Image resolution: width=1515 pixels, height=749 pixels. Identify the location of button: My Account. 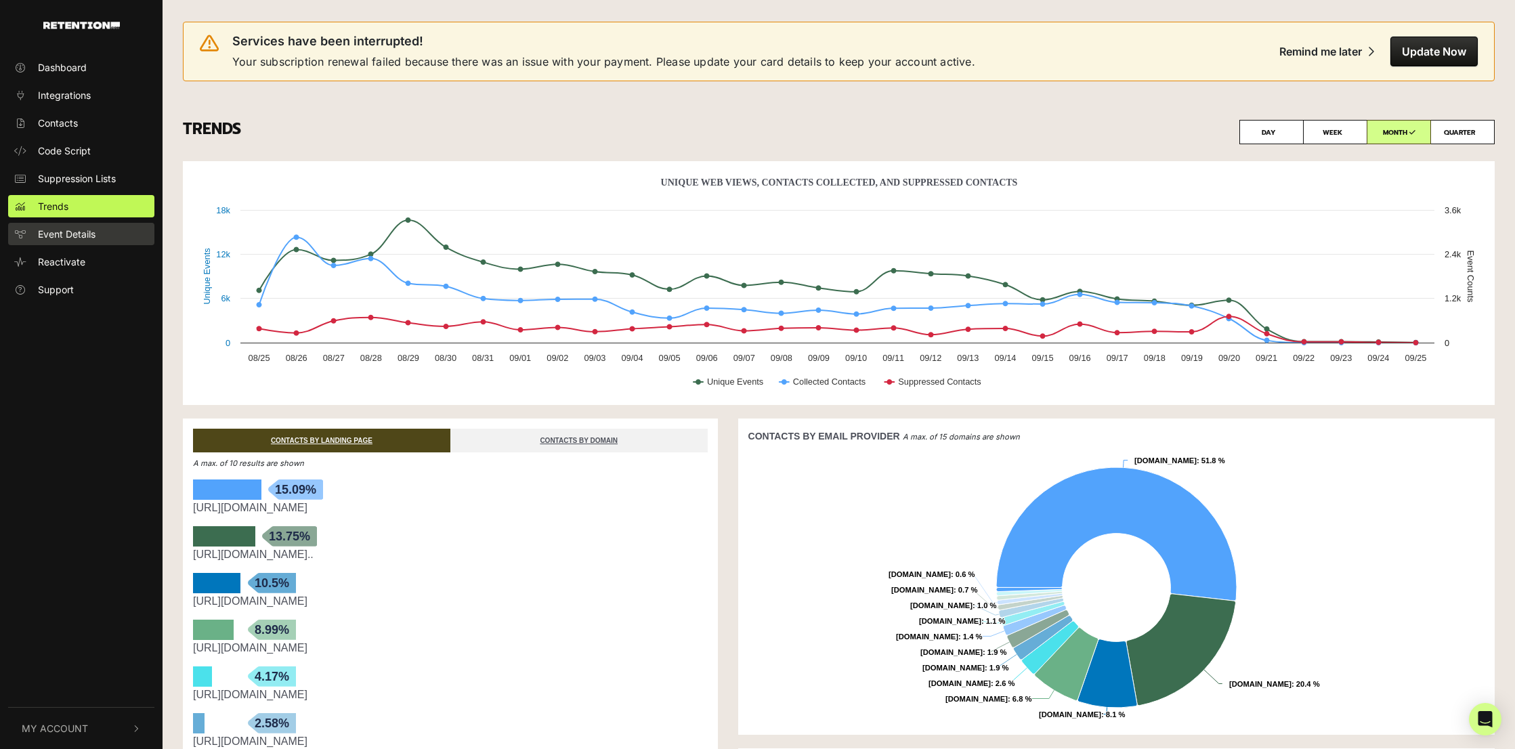
(81, 728).